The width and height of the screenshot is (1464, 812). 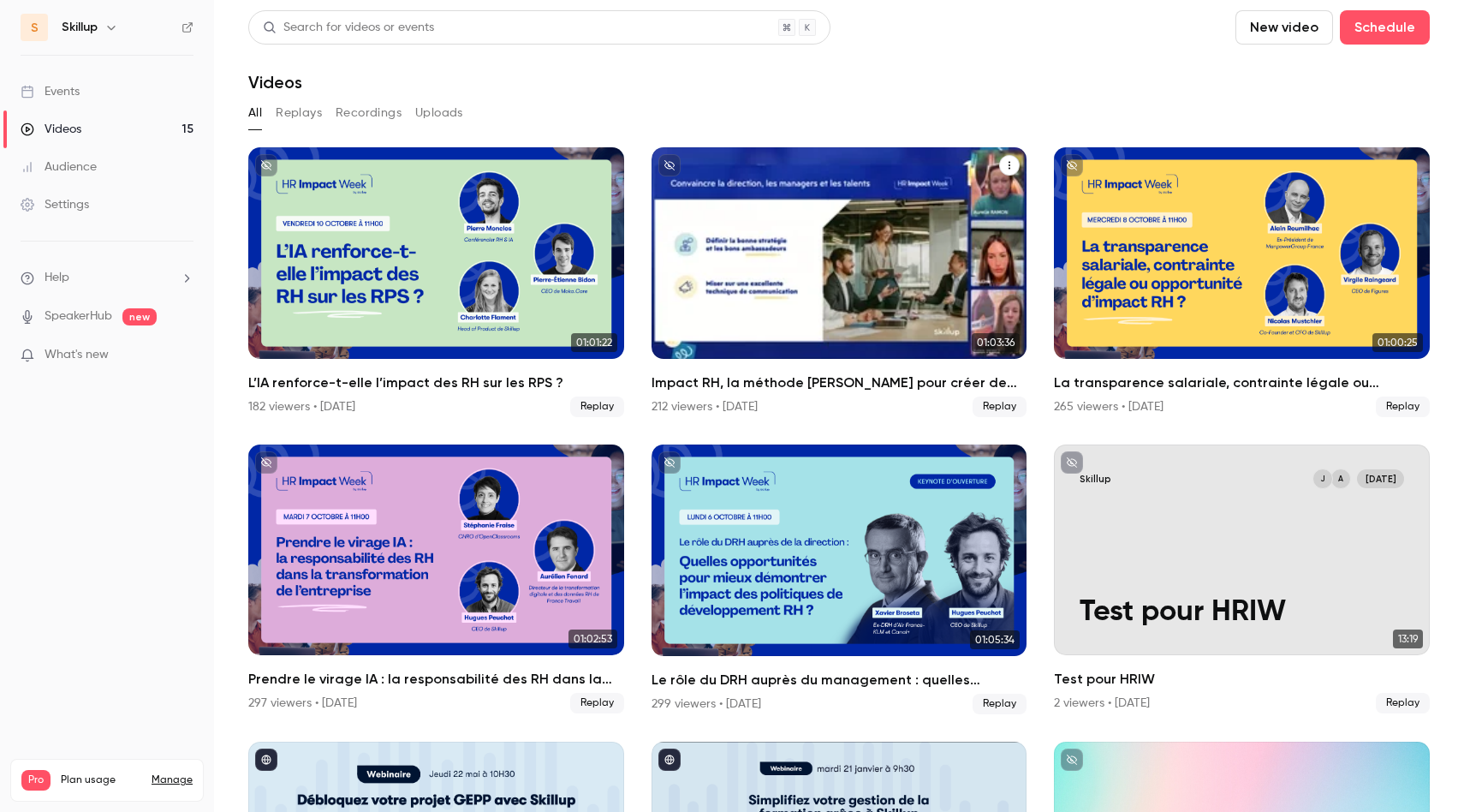 What do you see at coordinates (436, 383) in the screenshot?
I see `h2: L’IA renforce-t-elle l’impact des RH sur les RPS ?` at bounding box center [436, 383].